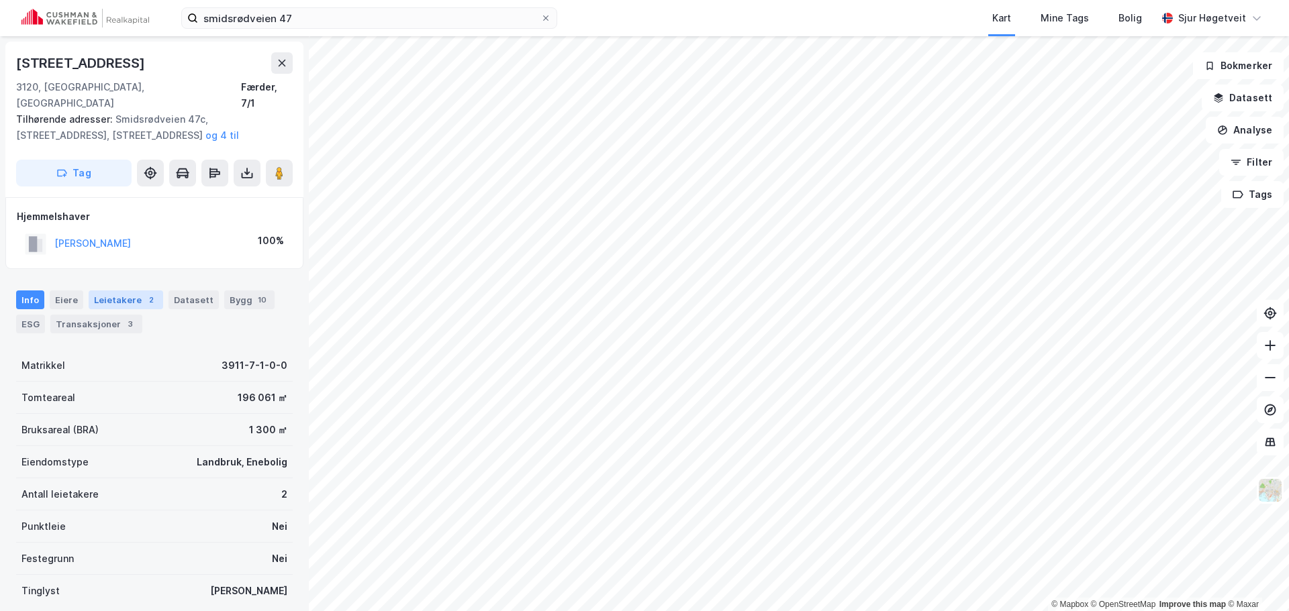 The height and width of the screenshot is (611, 1289). Describe the element at coordinates (30, 324) in the screenshot. I see `div: ESG` at that location.